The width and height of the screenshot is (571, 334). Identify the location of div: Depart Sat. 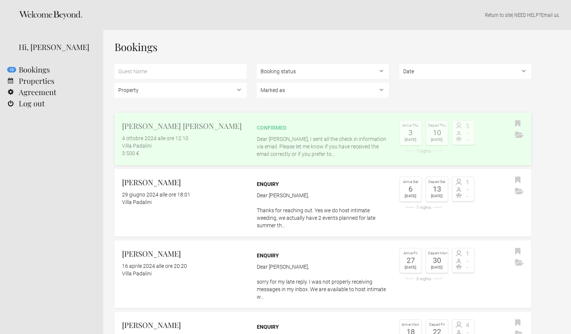
(437, 182).